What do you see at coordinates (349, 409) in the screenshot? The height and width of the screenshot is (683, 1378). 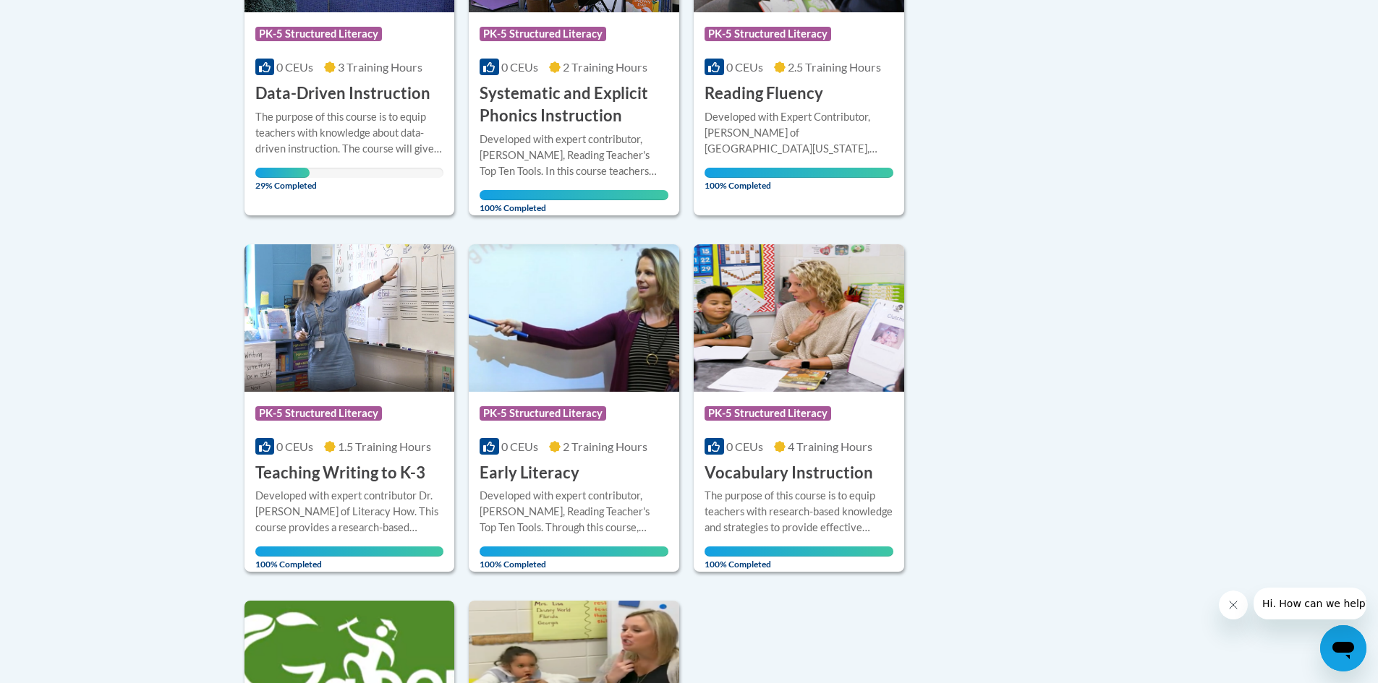 I see `a: Course LogoPK-5 Structured Literacy0 CEUs1.5 Training Hours Teaching Writing to K-3Developed with...` at bounding box center [349, 409].